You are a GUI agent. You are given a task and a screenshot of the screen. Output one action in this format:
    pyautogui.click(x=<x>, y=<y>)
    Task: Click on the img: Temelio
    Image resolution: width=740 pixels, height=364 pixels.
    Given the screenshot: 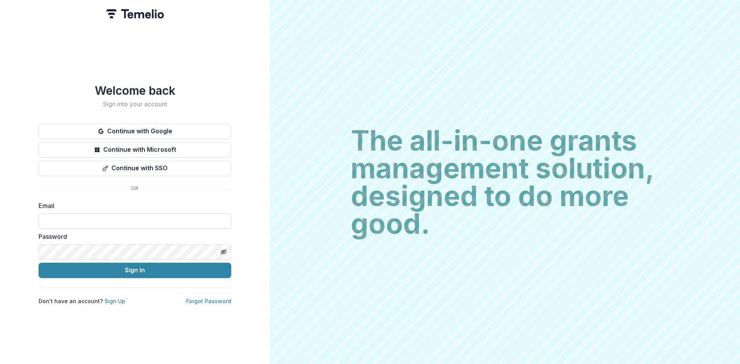 What is the action you would take?
    pyautogui.click(x=135, y=14)
    